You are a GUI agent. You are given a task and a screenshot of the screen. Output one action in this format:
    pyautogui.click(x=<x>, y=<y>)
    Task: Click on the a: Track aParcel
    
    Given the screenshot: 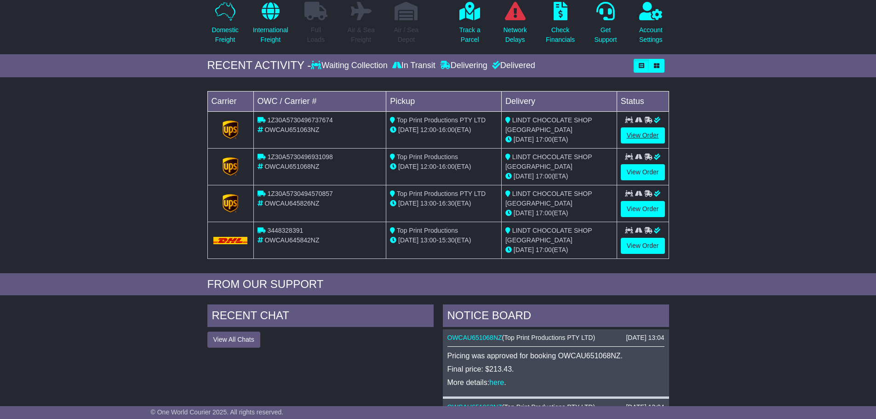 What is the action you would take?
    pyautogui.click(x=470, y=25)
    